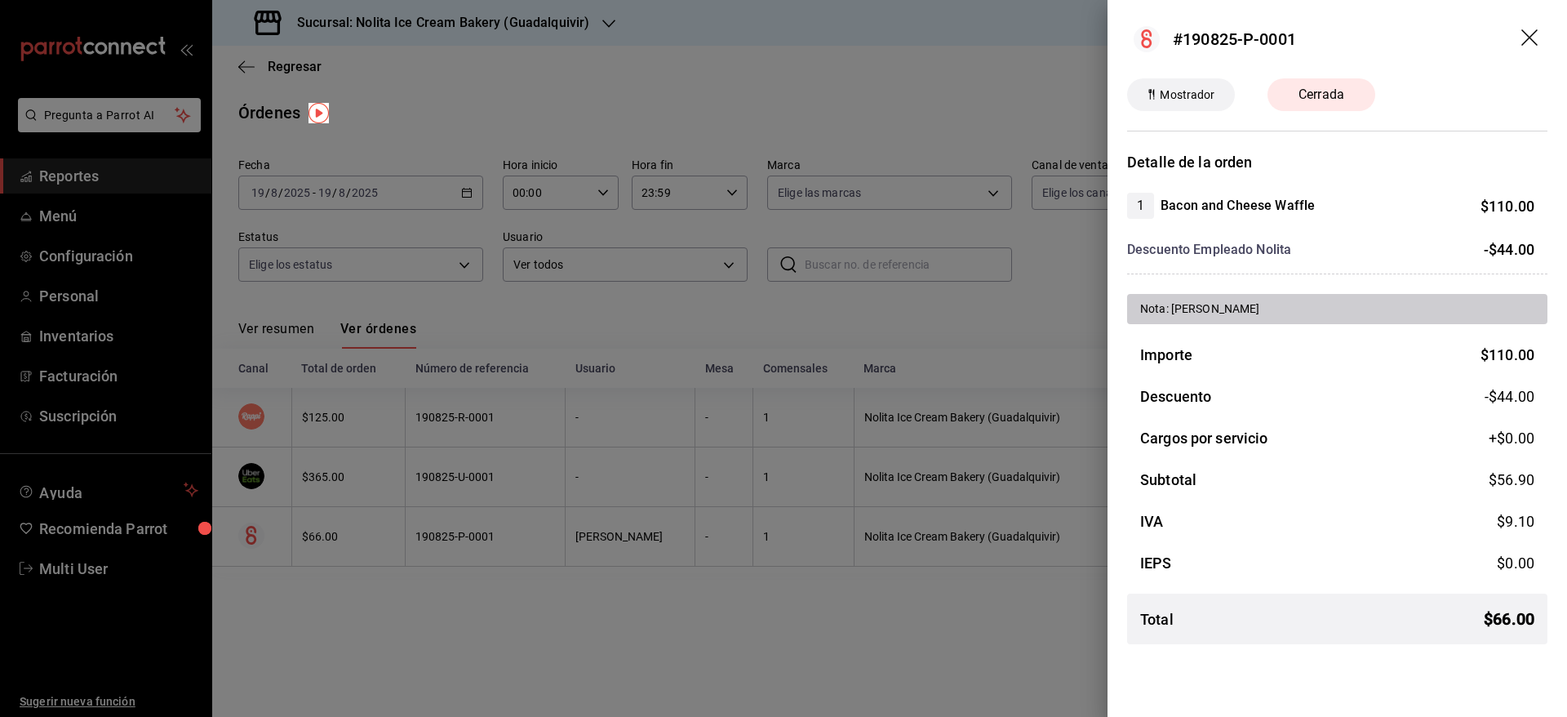  Describe the element at coordinates (1175, 396) in the screenshot. I see `h3: Descuento` at that location.